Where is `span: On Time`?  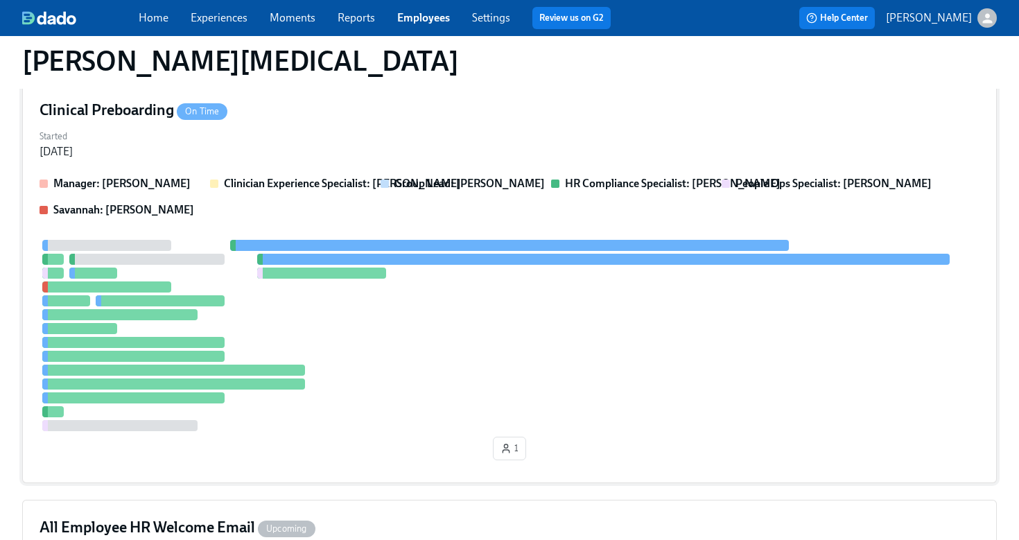 span: On Time is located at coordinates (202, 111).